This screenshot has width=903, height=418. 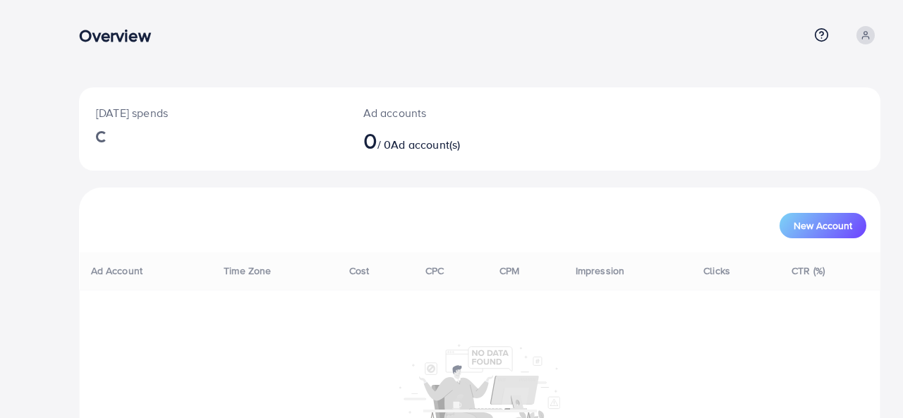 I want to click on h3: Overview, so click(x=120, y=35).